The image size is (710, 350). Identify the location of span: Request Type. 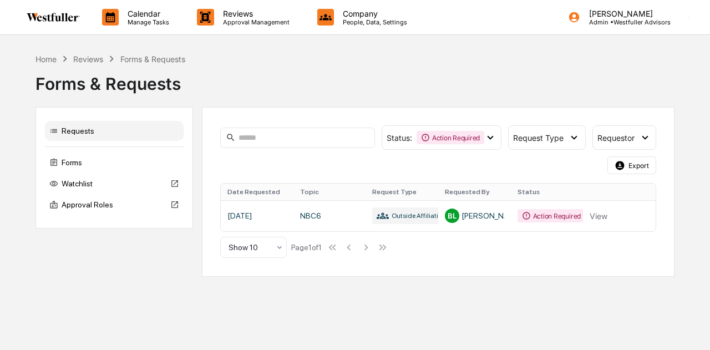
(538, 138).